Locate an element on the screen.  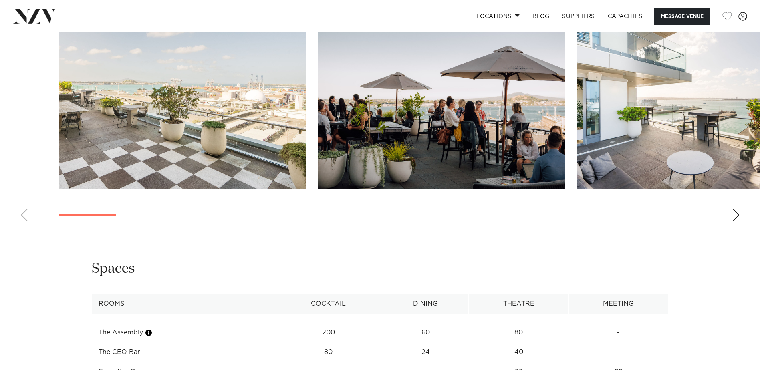
td: The Assembly is located at coordinates (183, 333).